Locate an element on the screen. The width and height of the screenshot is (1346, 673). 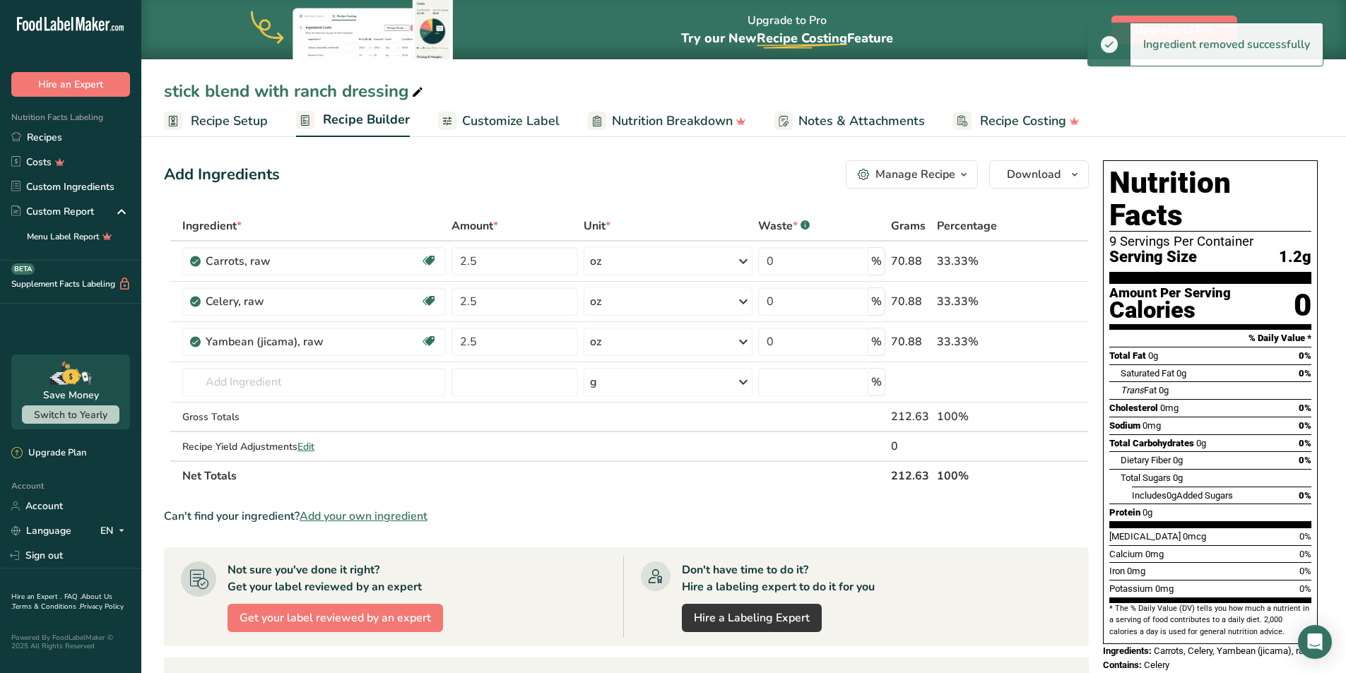
span: Cholesterol is located at coordinates (1134, 408).